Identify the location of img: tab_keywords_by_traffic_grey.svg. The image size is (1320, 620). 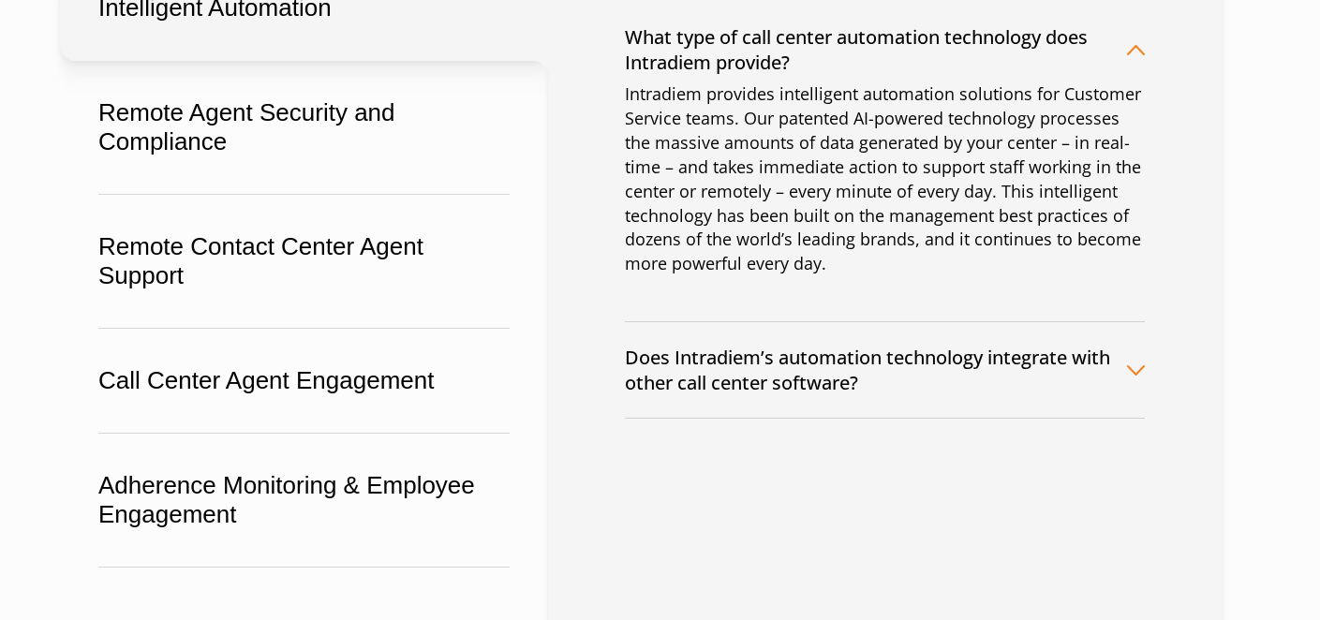
(194, 116).